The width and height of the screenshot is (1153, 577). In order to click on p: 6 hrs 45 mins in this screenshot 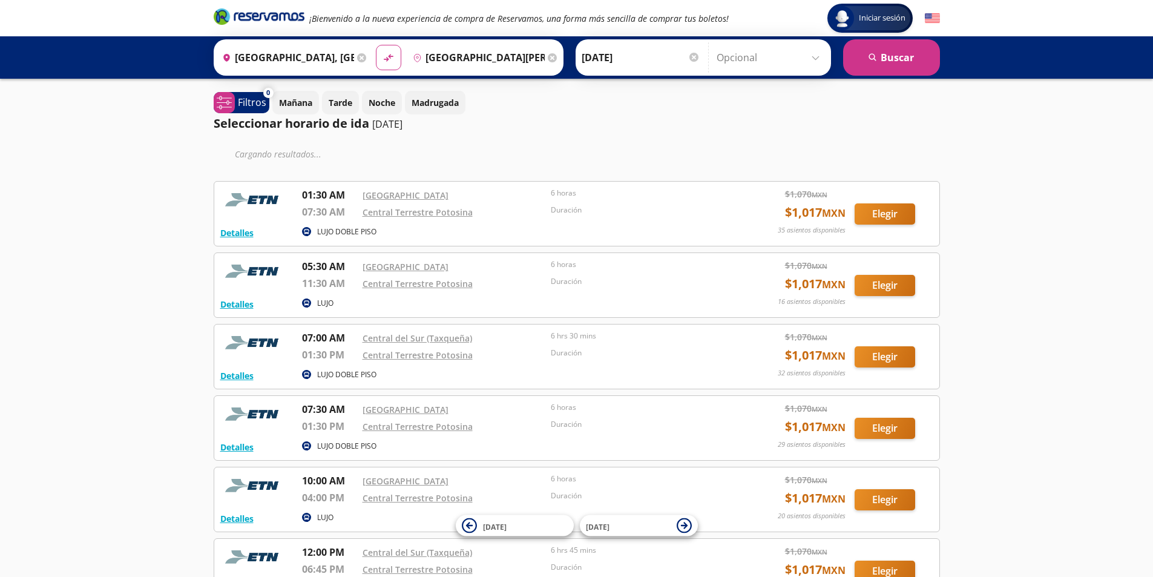, I will do `click(642, 550)`.